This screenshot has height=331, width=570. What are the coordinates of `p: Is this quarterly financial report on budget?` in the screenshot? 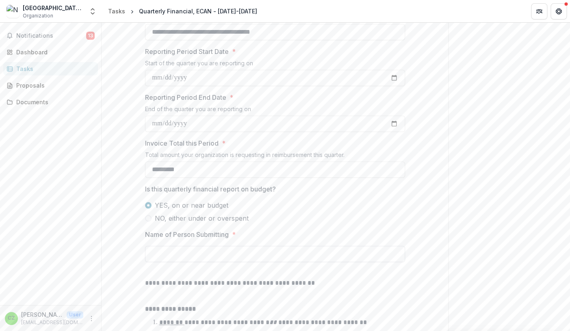 It's located at (210, 189).